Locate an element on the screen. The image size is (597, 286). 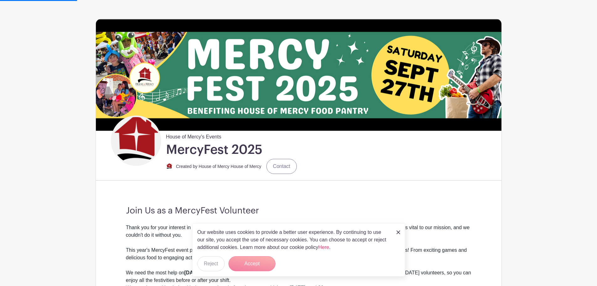
img: Mercy-Fest-Banner-Plan-Hero.jpg is located at coordinates (299, 75).